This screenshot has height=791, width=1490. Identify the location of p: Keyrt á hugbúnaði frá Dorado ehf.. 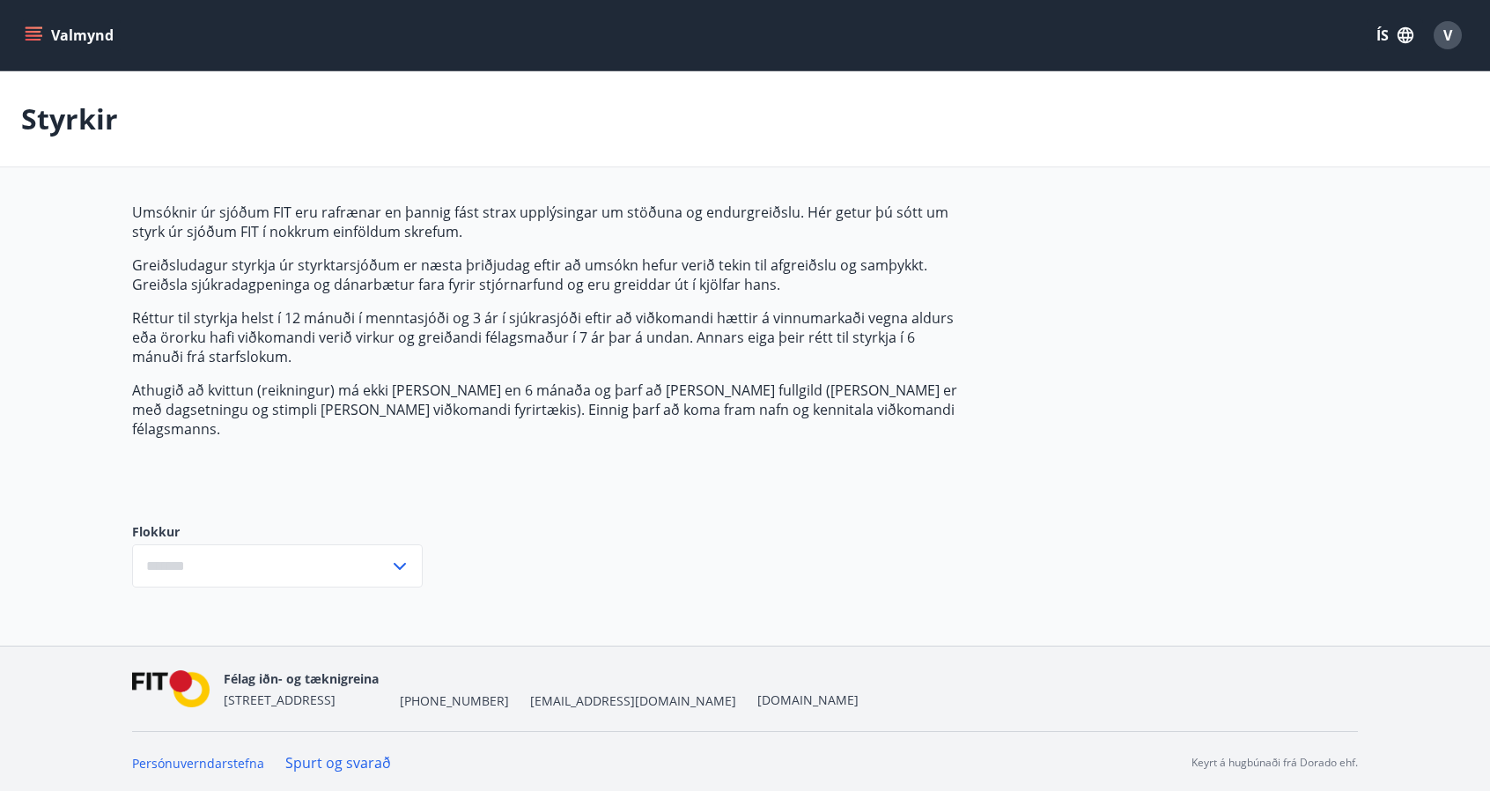
(1274, 763).